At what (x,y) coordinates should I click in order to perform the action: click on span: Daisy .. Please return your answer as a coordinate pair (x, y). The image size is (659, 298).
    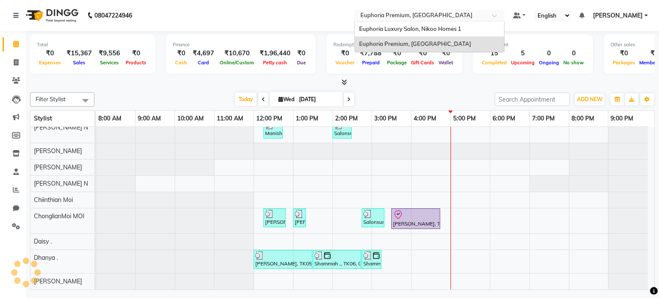
    Looking at the image, I should click on (43, 242).